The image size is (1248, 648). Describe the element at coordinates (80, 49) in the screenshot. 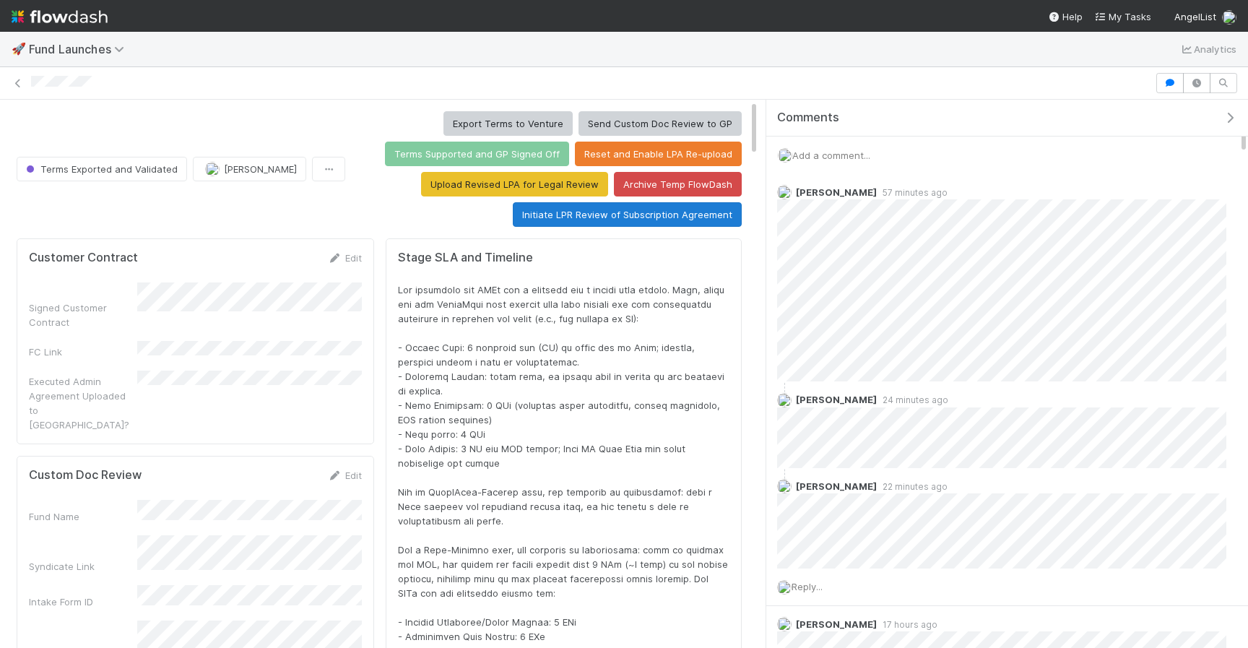

I see `span: Fund Launches` at that location.